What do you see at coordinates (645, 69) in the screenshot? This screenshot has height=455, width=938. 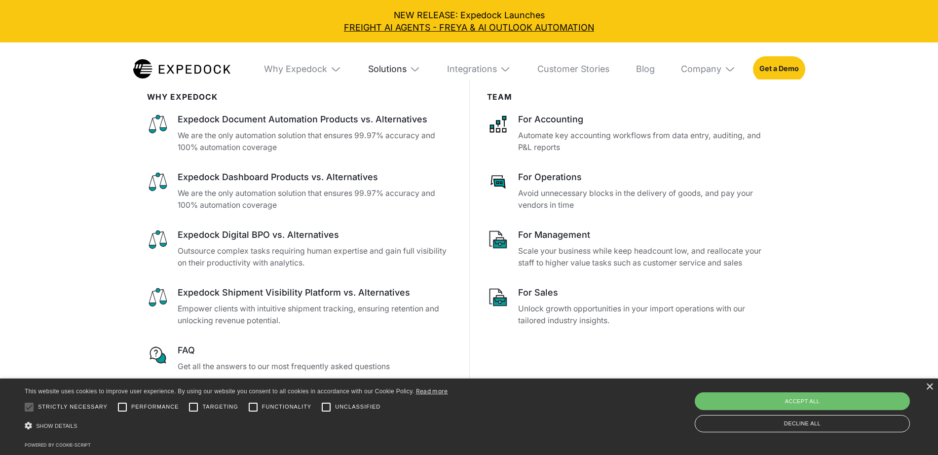 I see `a: Blog` at bounding box center [645, 69].